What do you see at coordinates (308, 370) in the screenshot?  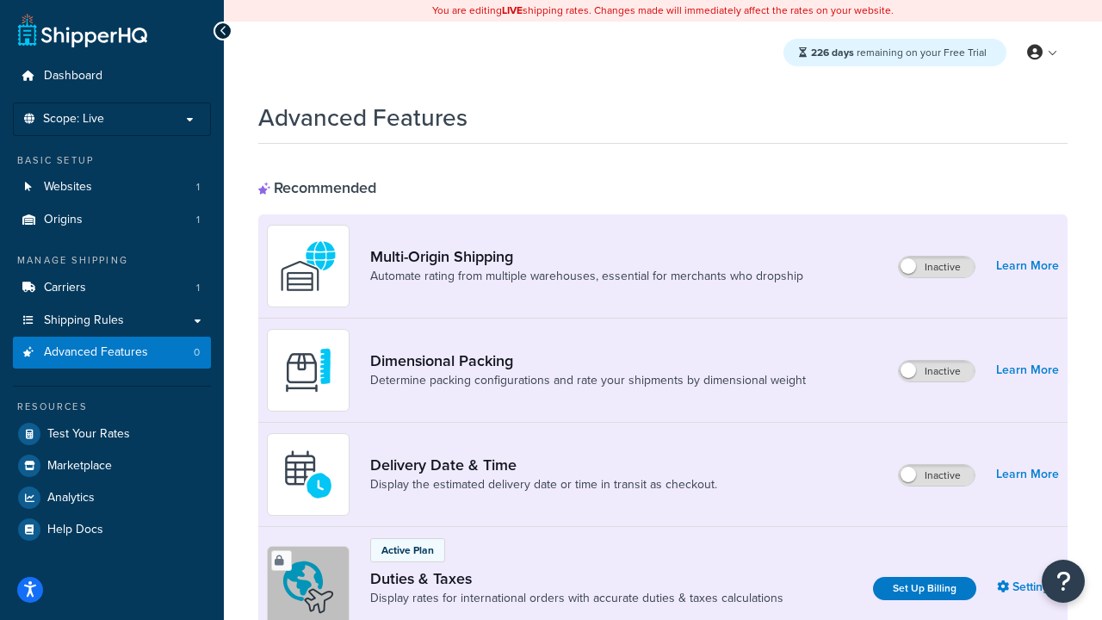 I see `img: DTVBYsAAAAAASUVORK5CYII=` at bounding box center [308, 370].